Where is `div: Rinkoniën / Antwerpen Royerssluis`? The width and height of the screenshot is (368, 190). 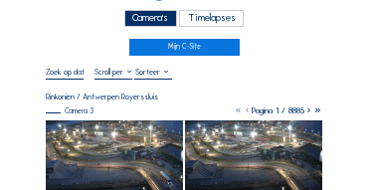 div: Rinkoniën / Antwerpen Royerssluis is located at coordinates (101, 96).